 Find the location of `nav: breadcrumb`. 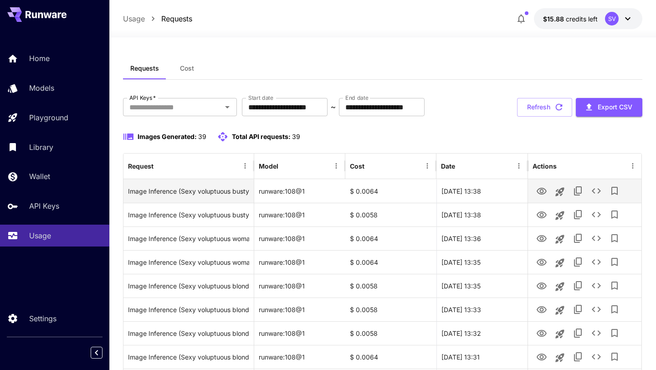

nav: breadcrumb is located at coordinates (158, 19).